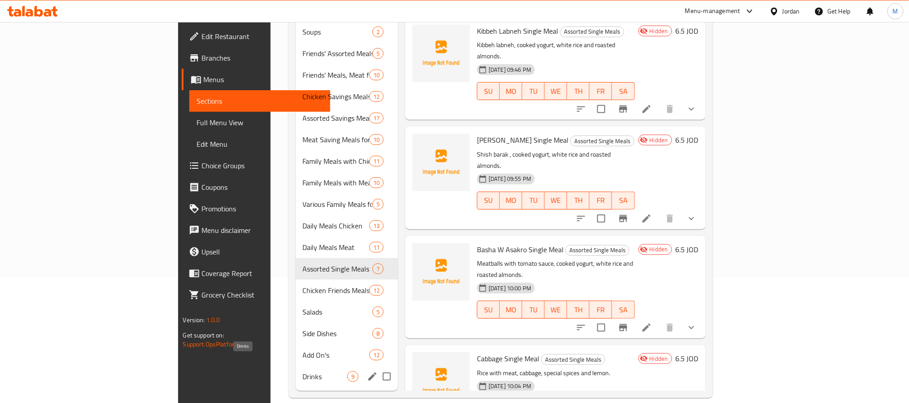 The image size is (909, 403). What do you see at coordinates (556, 373) in the screenshot?
I see `p: Rice with meat, cabbage, special spices and lemon.` at bounding box center [556, 373].